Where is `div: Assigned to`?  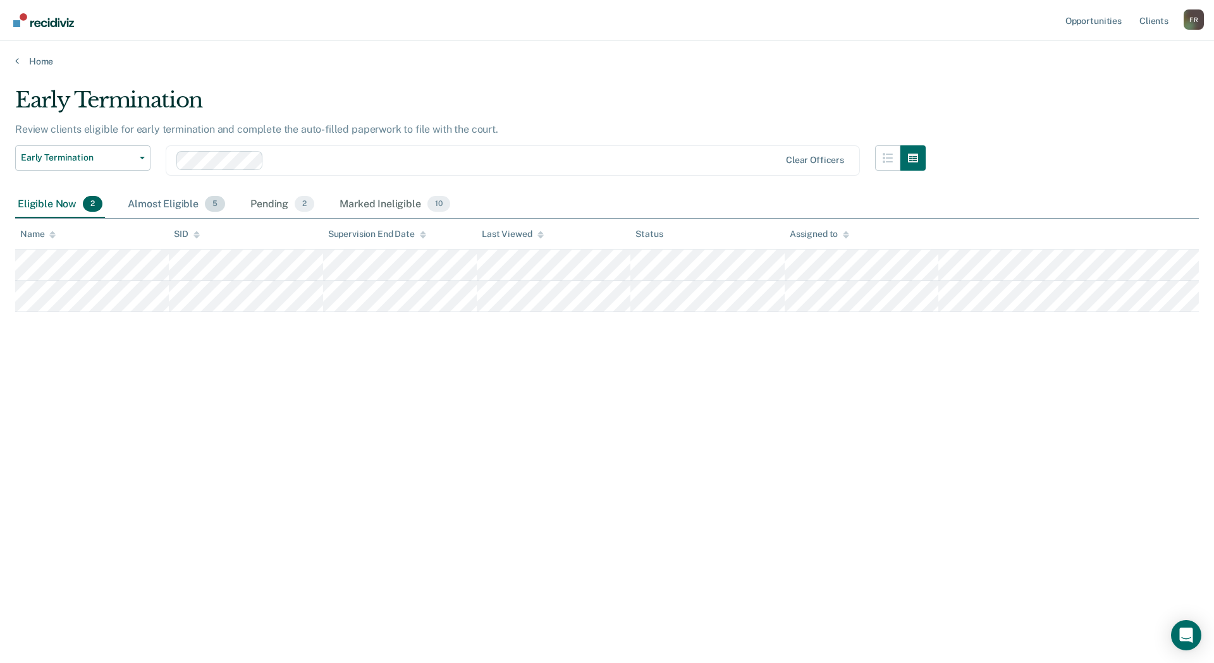 div: Assigned to is located at coordinates (820, 234).